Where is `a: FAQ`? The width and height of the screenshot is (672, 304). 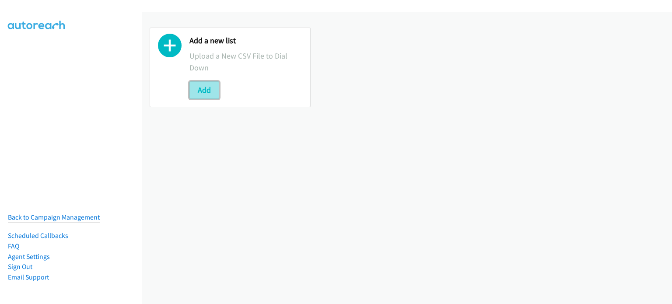
a: FAQ is located at coordinates (14, 246).